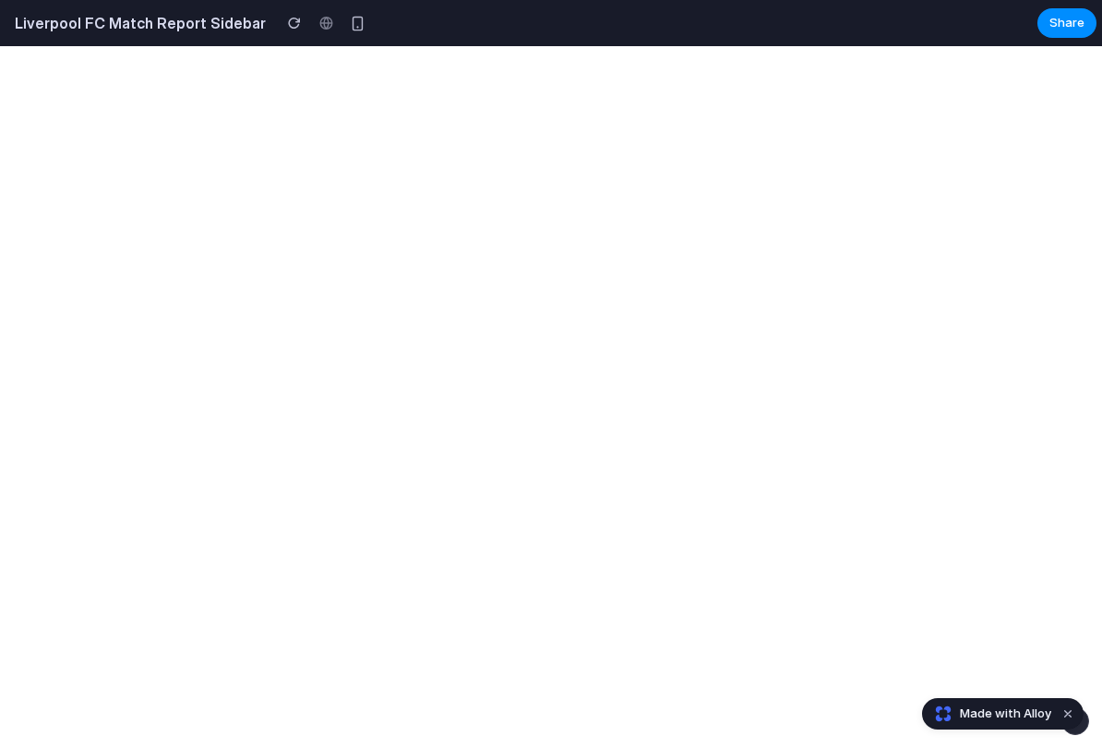  What do you see at coordinates (1067, 23) in the screenshot?
I see `button: Share` at bounding box center [1067, 23].